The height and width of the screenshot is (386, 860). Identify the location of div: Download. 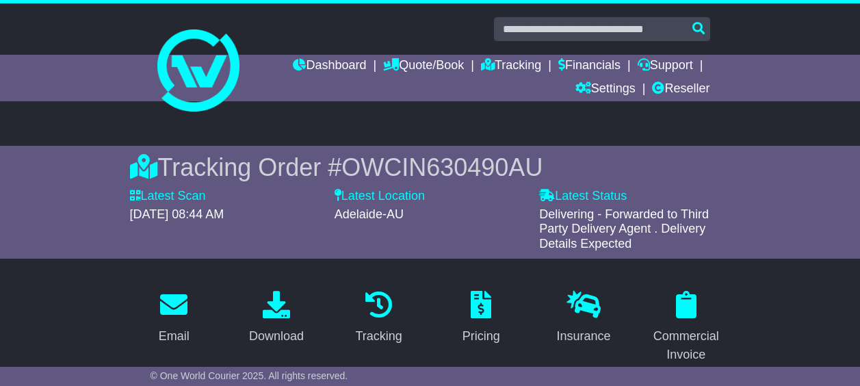
(276, 336).